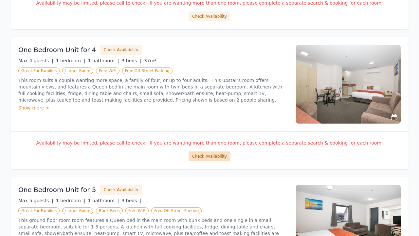 The width and height of the screenshot is (419, 236). Describe the element at coordinates (109, 211) in the screenshot. I see `span: Bunk Beds` at that location.